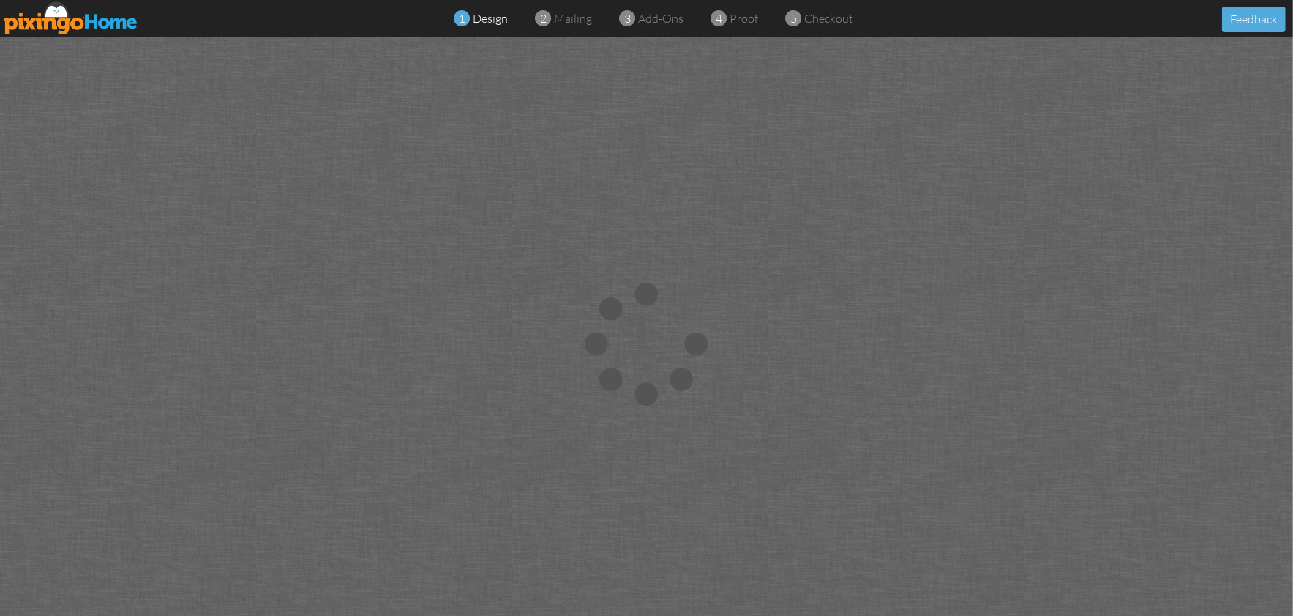 The image size is (1293, 616). I want to click on span: design, so click(491, 18).